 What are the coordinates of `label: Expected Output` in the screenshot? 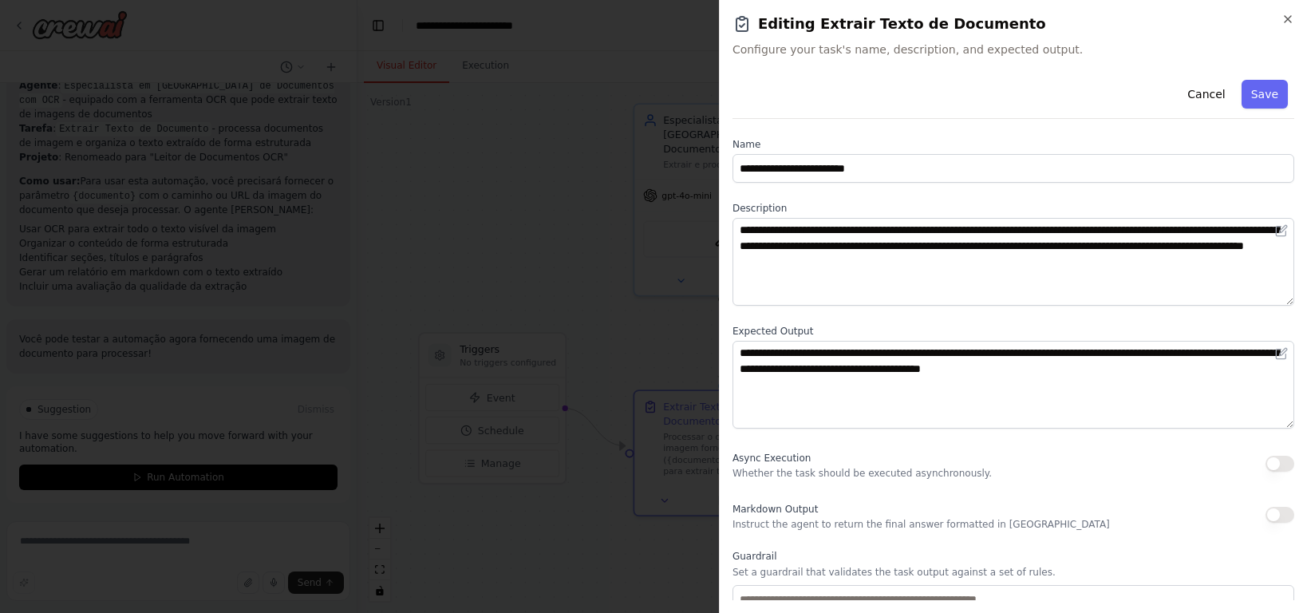 It's located at (1013, 331).